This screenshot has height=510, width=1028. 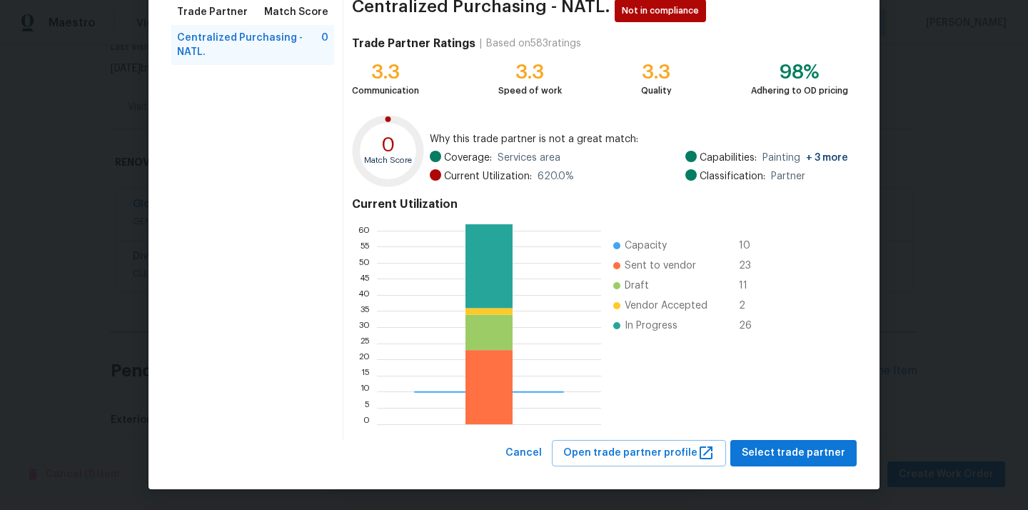 What do you see at coordinates (799, 72) in the screenshot?
I see `div: 98%` at bounding box center [799, 72].